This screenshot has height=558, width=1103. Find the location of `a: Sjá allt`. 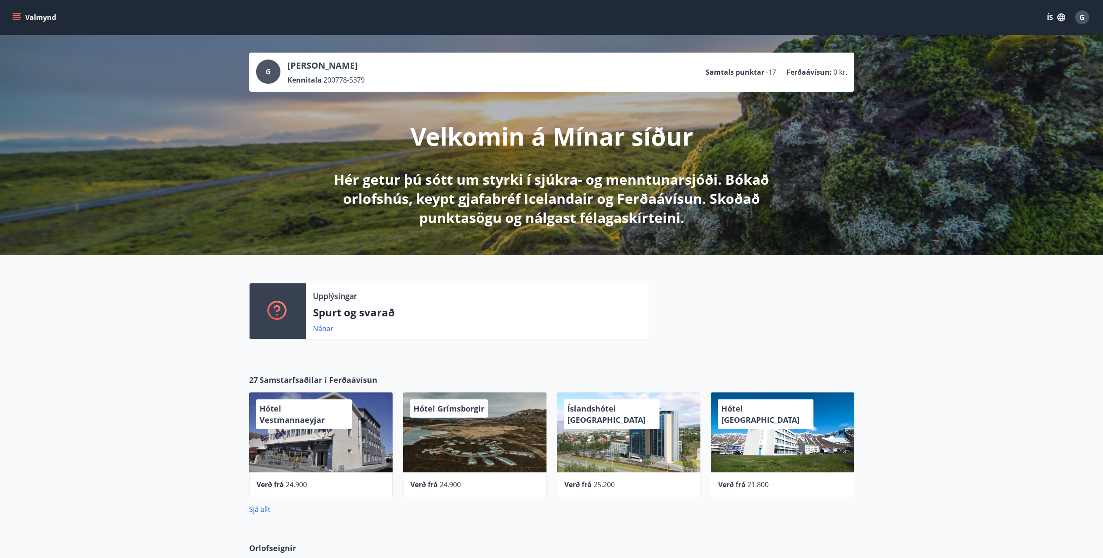

a: Sjá allt is located at coordinates (260, 510).